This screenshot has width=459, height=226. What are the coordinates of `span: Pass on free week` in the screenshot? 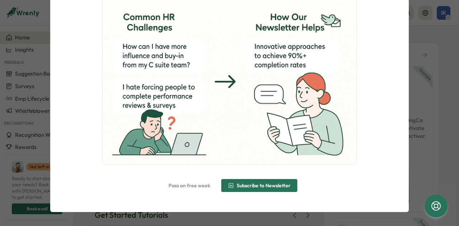 It's located at (189, 186).